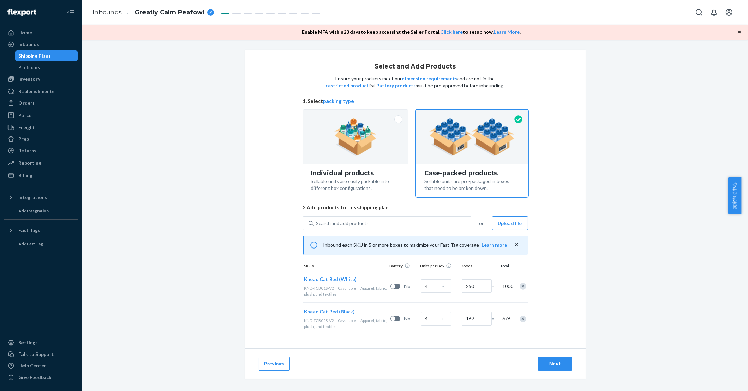 Image resolution: width=748 pixels, height=391 pixels. What do you see at coordinates (346, 266) in the screenshot?
I see `div: SKUs` at bounding box center [346, 266].